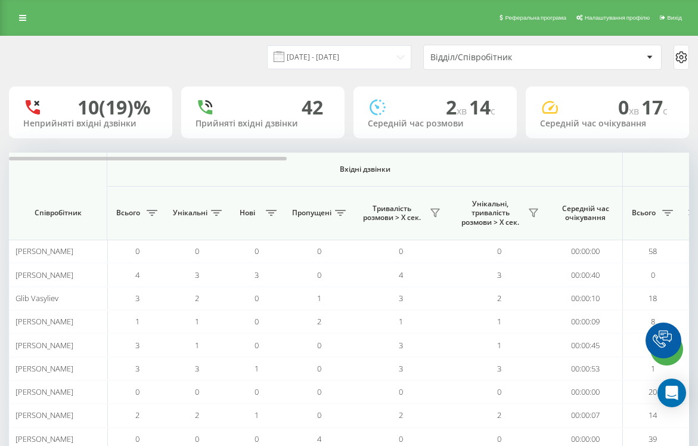  What do you see at coordinates (128, 213) in the screenshot?
I see `span: Всього` at bounding box center [128, 213].